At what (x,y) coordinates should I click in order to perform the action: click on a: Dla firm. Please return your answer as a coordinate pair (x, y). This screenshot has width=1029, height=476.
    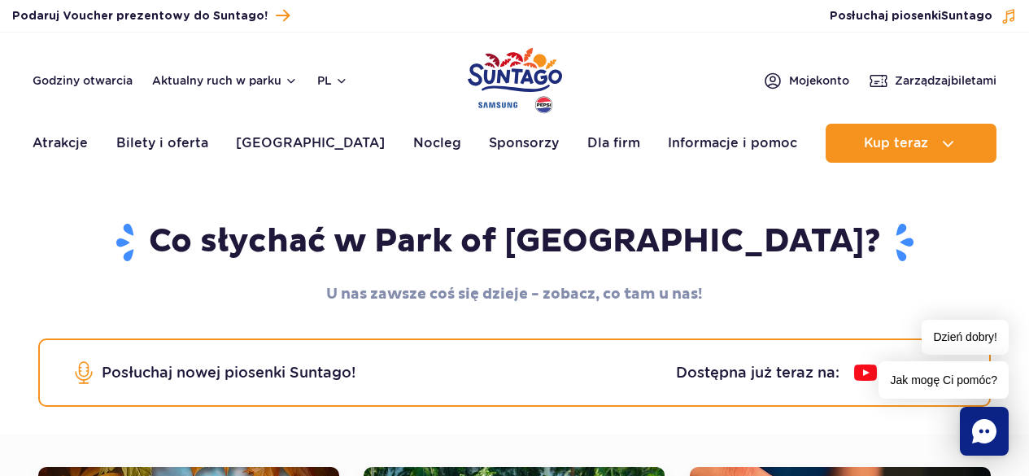
    Looking at the image, I should click on (613, 143).